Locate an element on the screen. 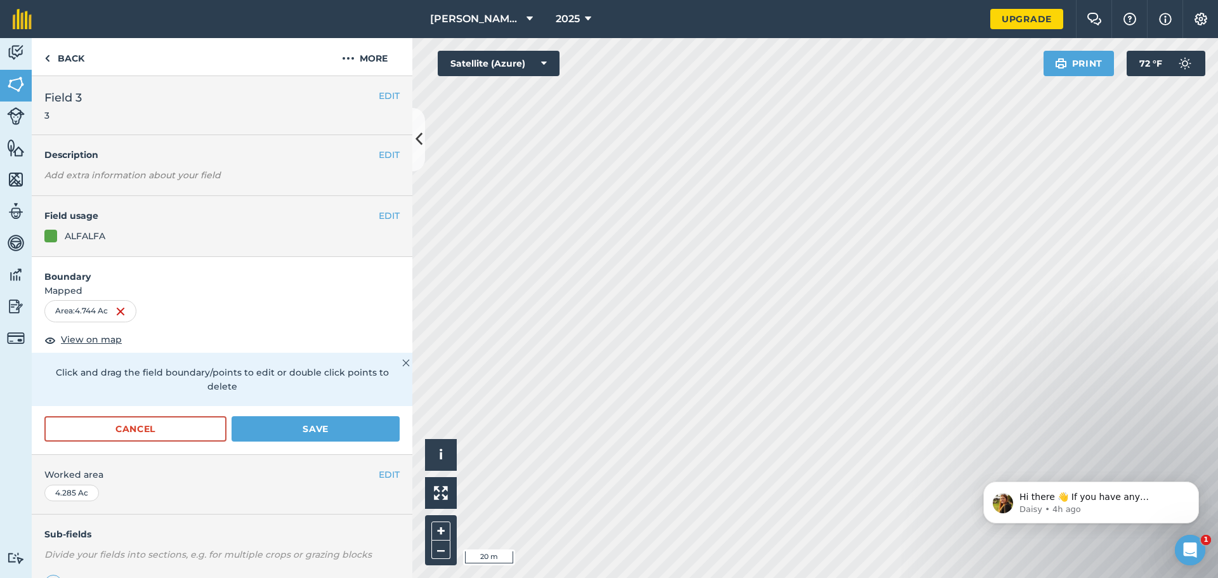 Image resolution: width=1218 pixels, height=578 pixels. span: 3 is located at coordinates (63, 115).